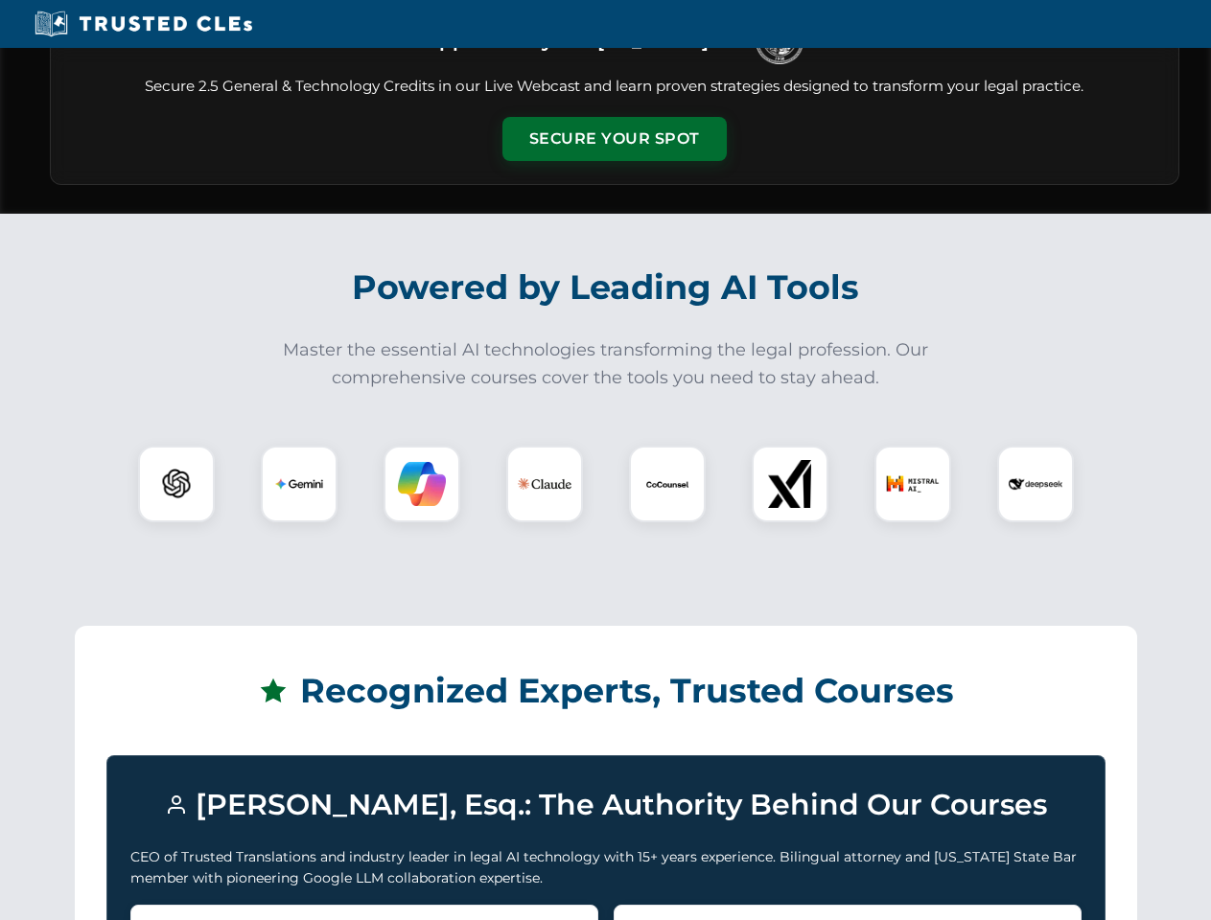 The height and width of the screenshot is (920, 1211). Describe the element at coordinates (667, 484) in the screenshot. I see `div: CoCounsel` at that location.